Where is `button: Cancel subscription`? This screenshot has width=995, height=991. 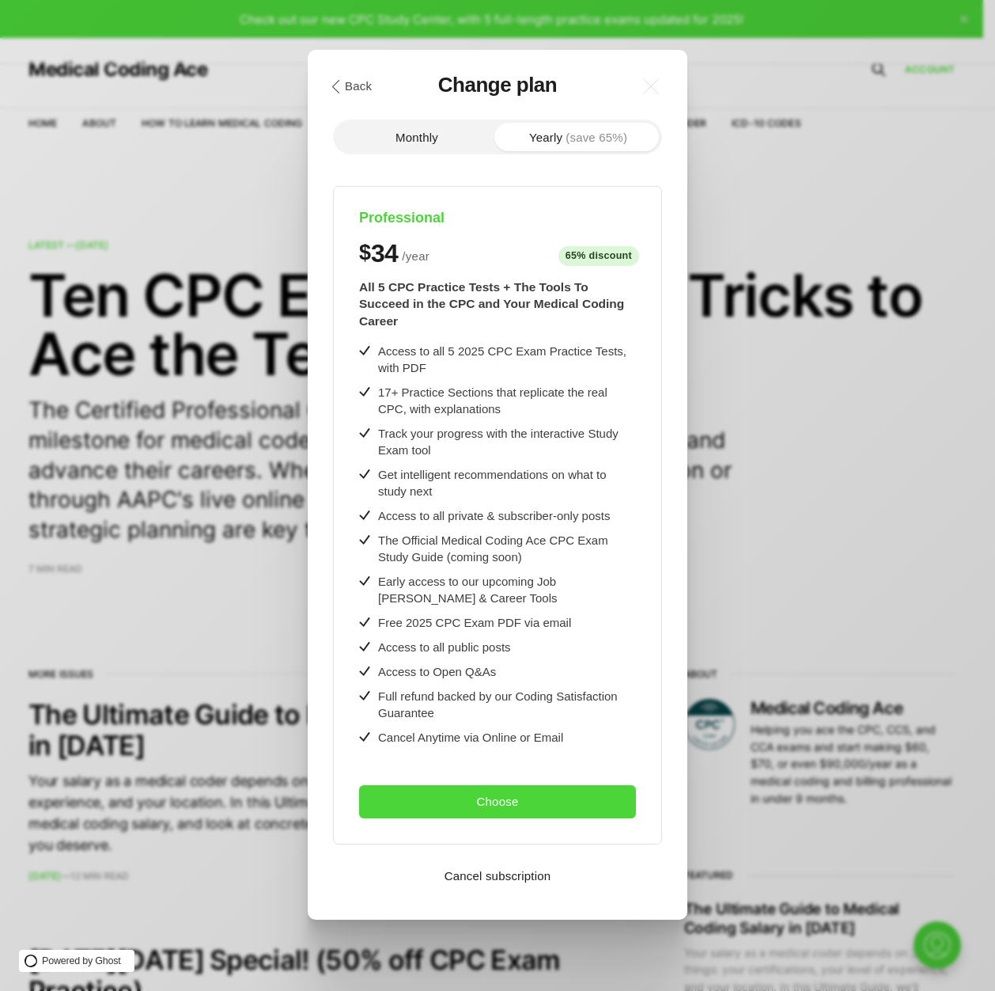
button: Cancel subscription is located at coordinates (498, 875).